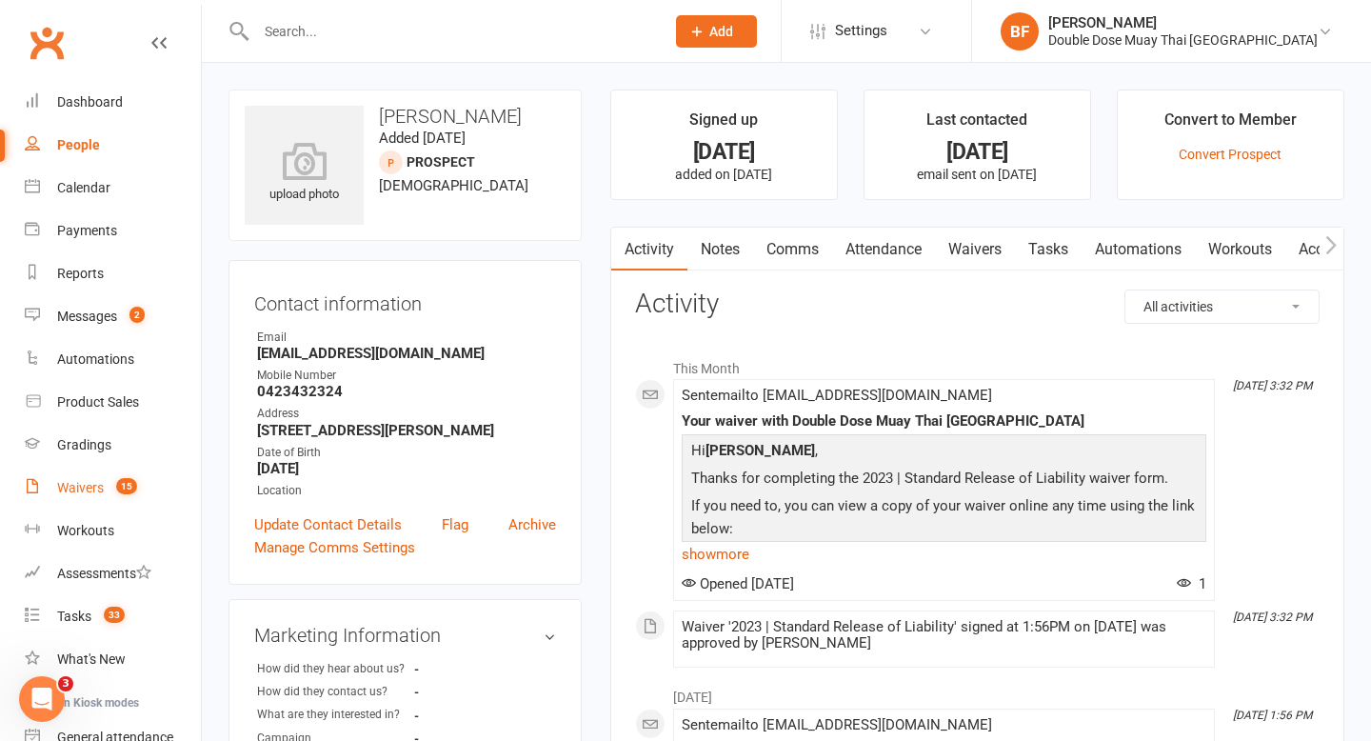  What do you see at coordinates (127, 485) in the screenshot?
I see `span: 15` at bounding box center [127, 485].